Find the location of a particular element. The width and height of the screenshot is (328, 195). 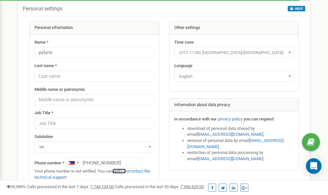

p: Your phone number is not verified. You can or is located at coordinates (94, 174).